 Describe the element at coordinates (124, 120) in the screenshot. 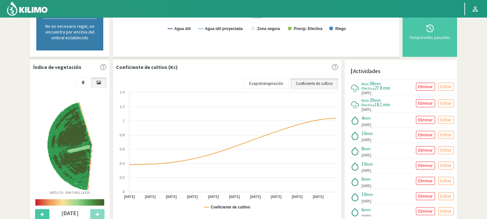

I see `text: 1` at that location.